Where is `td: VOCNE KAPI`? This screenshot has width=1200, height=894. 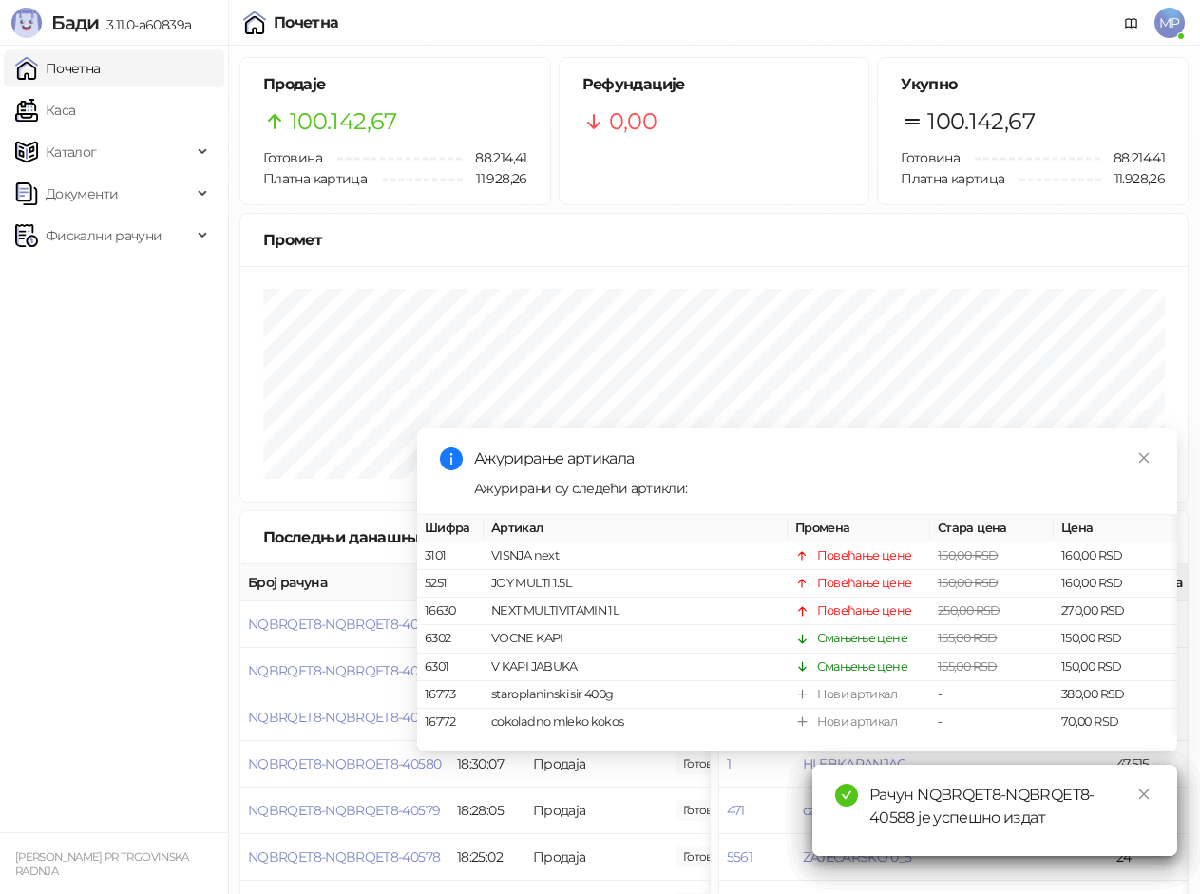
td: VOCNE KAPI is located at coordinates (636, 638).